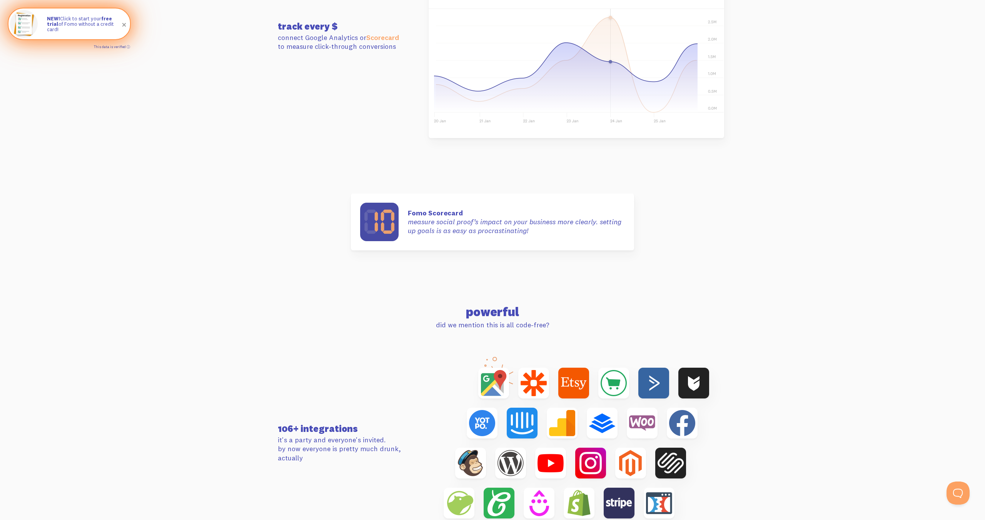  Describe the element at coordinates (379, 222) in the screenshot. I see `img: scorecard-e67f52ac91b9e0e9e86be36596adc1432470df185e6536fe5ac7d7f0993e8834.svg` at that location.